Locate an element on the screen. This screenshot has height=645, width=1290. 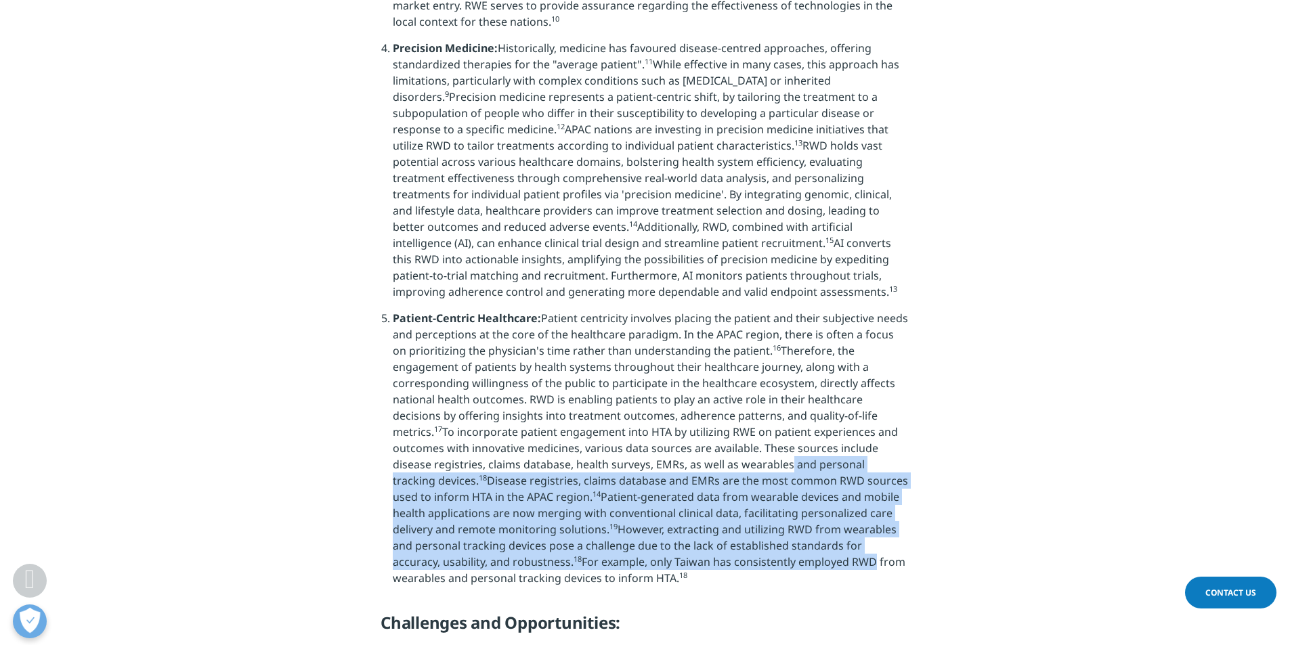
sup: 11 is located at coordinates (649, 61).